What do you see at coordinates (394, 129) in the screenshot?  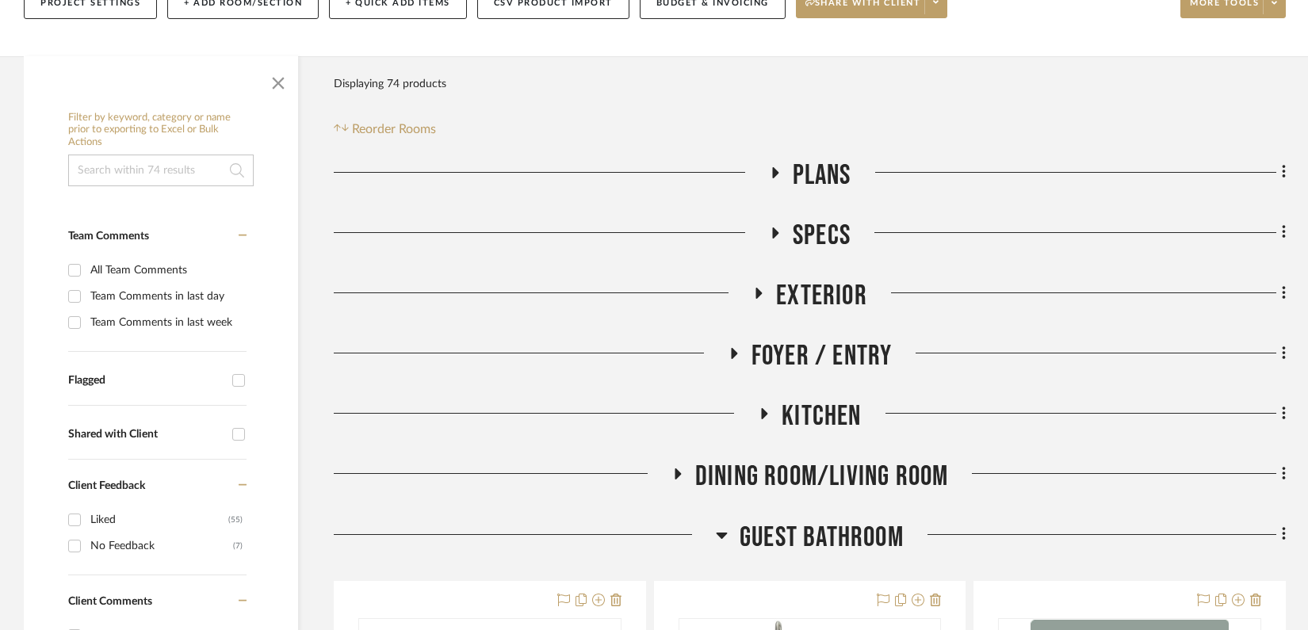 I see `span: Reorder Rooms` at bounding box center [394, 129].